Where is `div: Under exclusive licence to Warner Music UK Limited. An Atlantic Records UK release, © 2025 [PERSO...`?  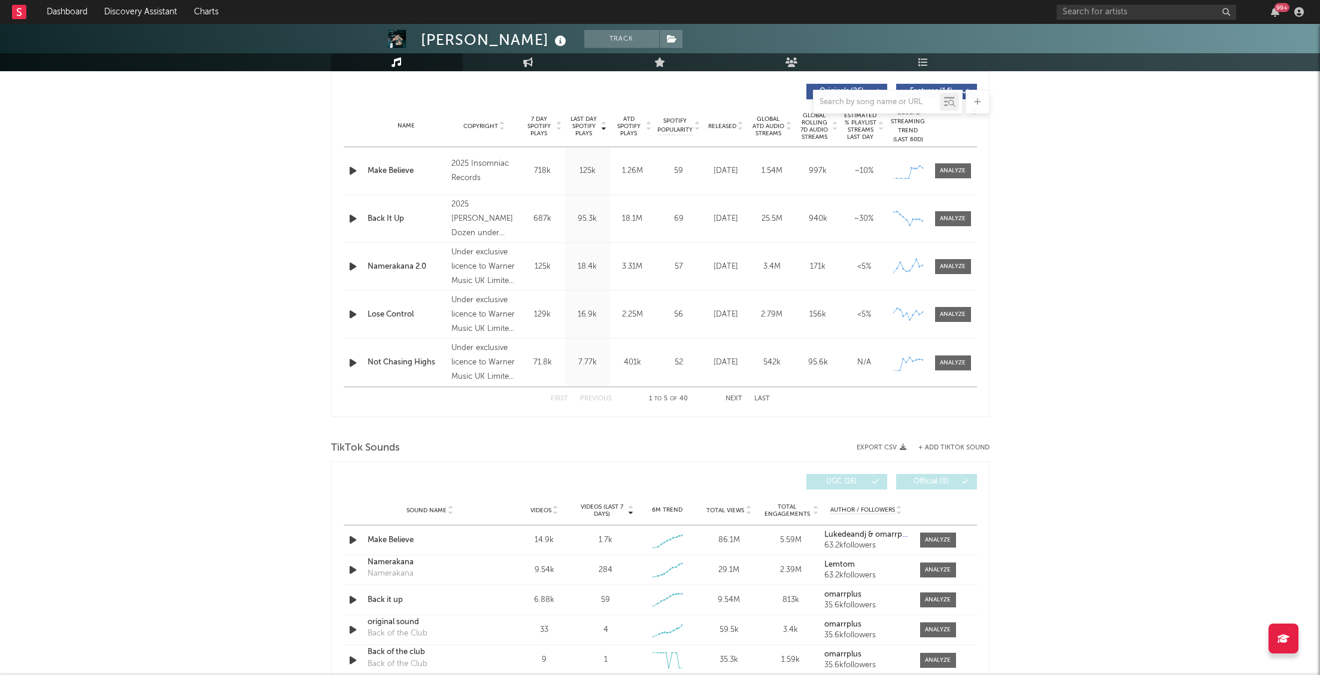 div: Under exclusive licence to Warner Music UK Limited. An Atlantic Records UK release, © 2025 [PERSO... is located at coordinates (484, 315).